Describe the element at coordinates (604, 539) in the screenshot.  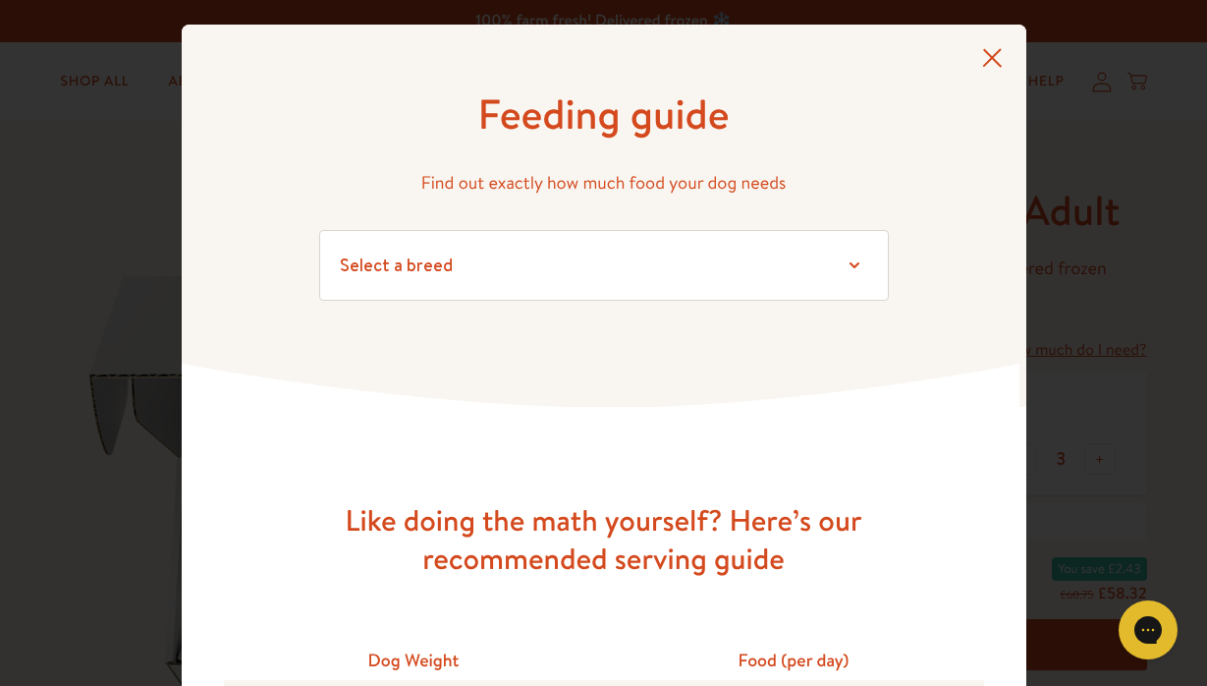
I see `h3: Like doing the math yourself? Here’s our recommended serving guide` at that location.